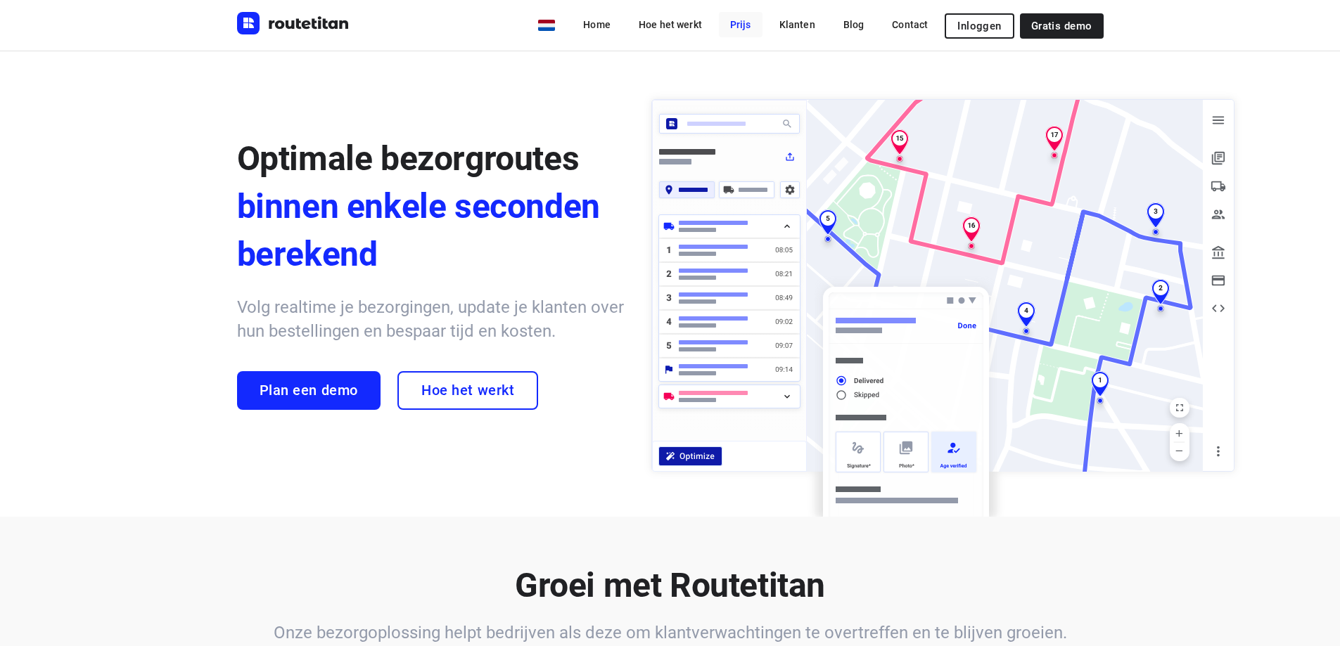 This screenshot has width=1340, height=646. Describe the element at coordinates (293, 25) in the screenshot. I see `a: Routetitan` at that location.